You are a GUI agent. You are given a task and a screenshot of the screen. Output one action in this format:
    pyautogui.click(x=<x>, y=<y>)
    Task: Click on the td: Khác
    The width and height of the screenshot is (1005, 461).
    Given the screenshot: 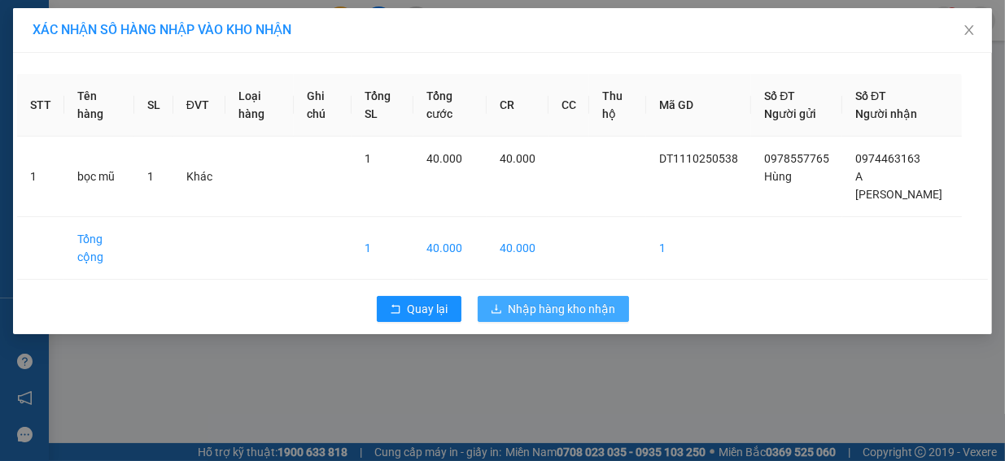 What is the action you would take?
    pyautogui.click(x=199, y=177)
    